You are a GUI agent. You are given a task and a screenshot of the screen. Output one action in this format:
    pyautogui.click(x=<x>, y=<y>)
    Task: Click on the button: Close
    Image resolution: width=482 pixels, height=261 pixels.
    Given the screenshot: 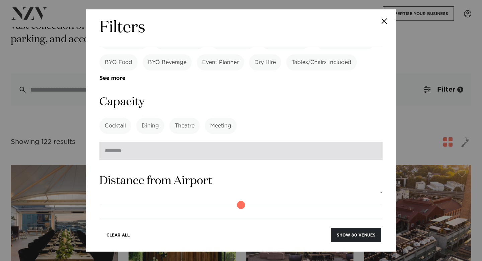 What is the action you would take?
    pyautogui.click(x=385, y=21)
    